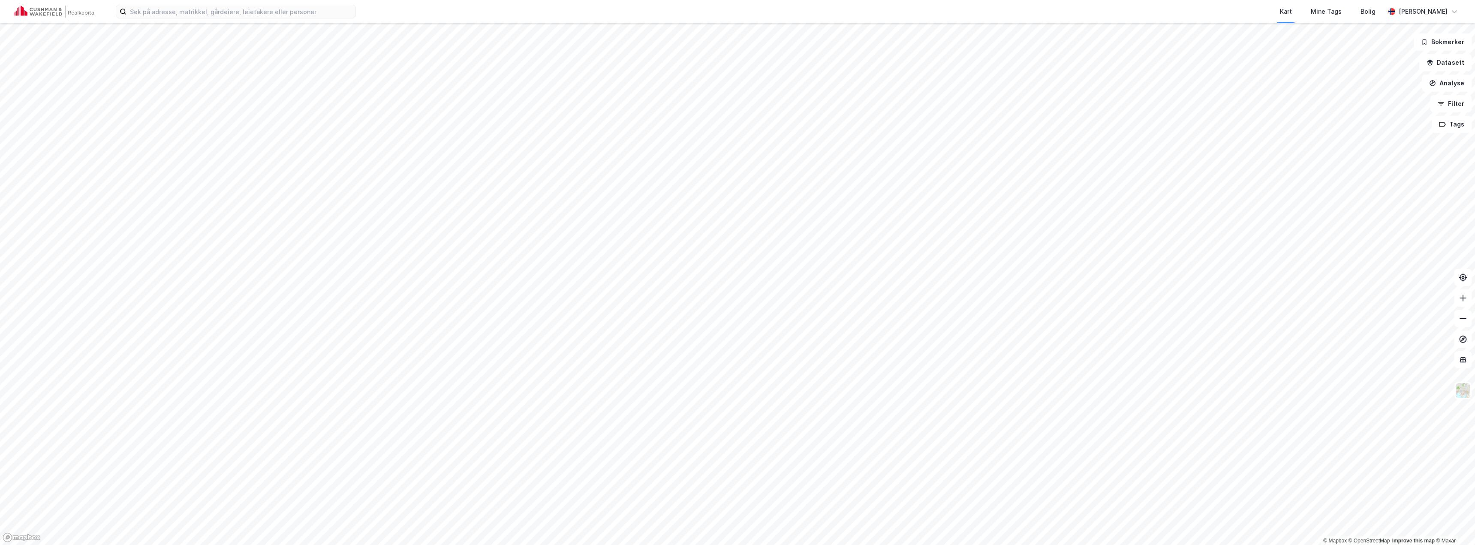  What do you see at coordinates (1451, 104) in the screenshot?
I see `button: Filter` at bounding box center [1451, 104].